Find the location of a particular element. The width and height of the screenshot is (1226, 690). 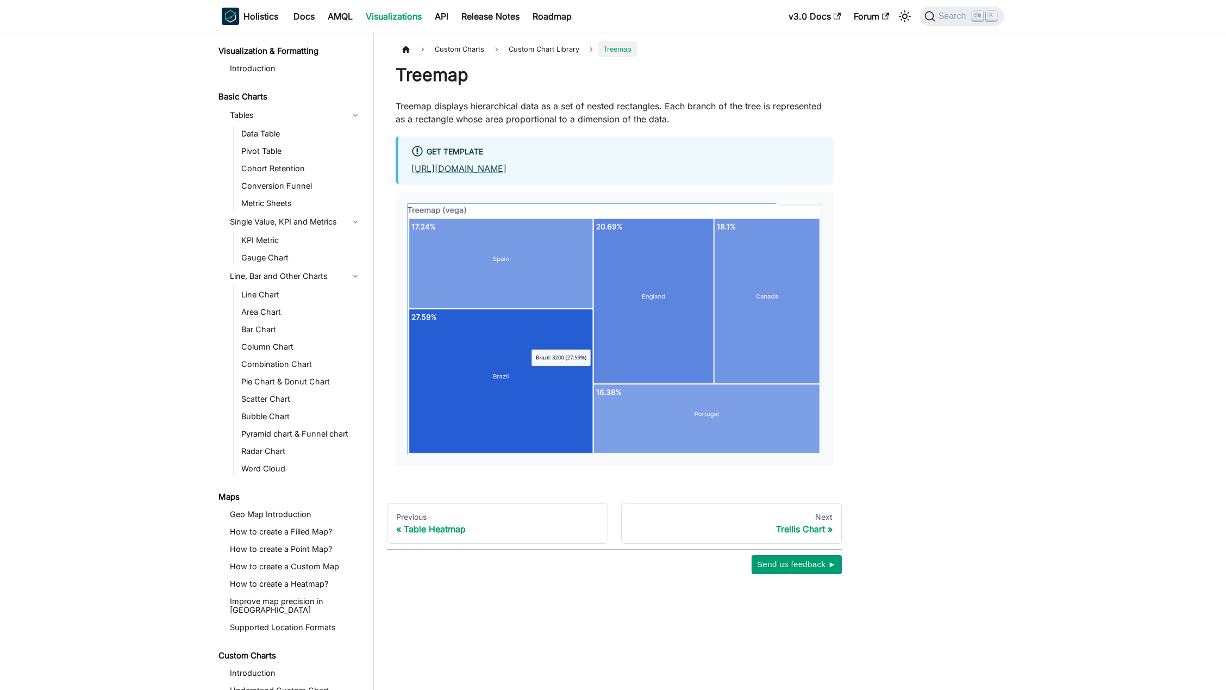

a: How to create a Heatmap? is located at coordinates (295, 584).